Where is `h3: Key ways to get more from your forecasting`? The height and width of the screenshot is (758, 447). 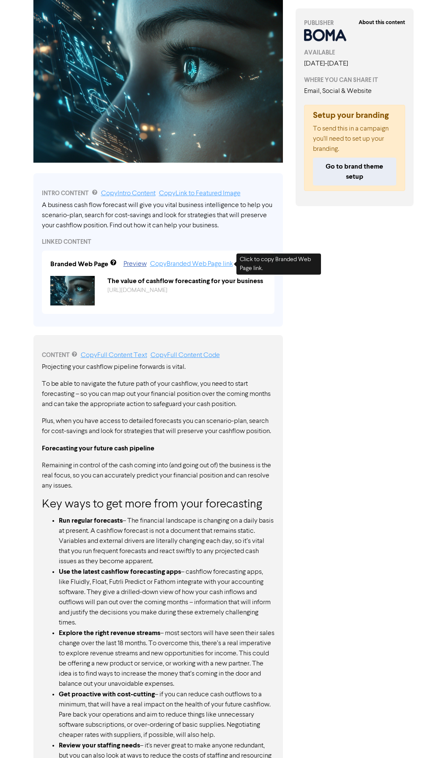 h3: Key ways to get more from your forecasting is located at coordinates (158, 505).